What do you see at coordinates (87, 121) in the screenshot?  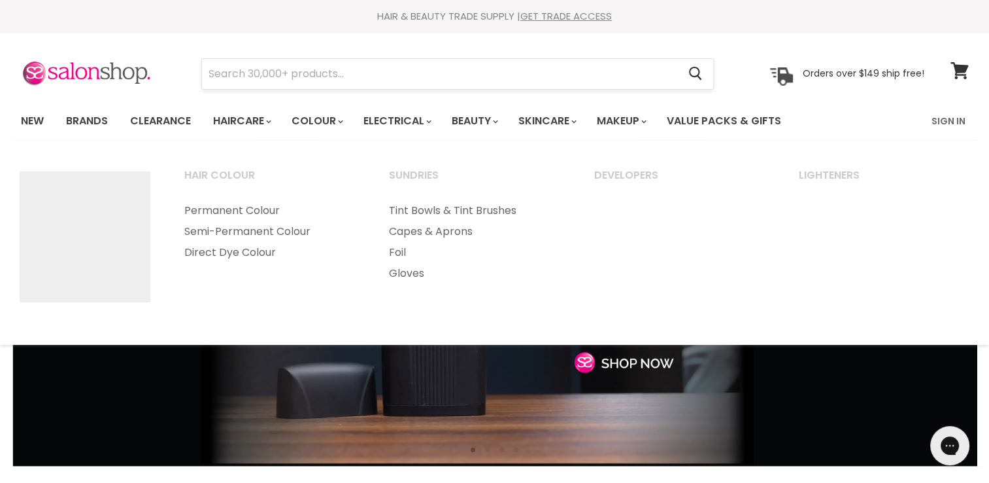 I see `a: Brands` at bounding box center [87, 121].